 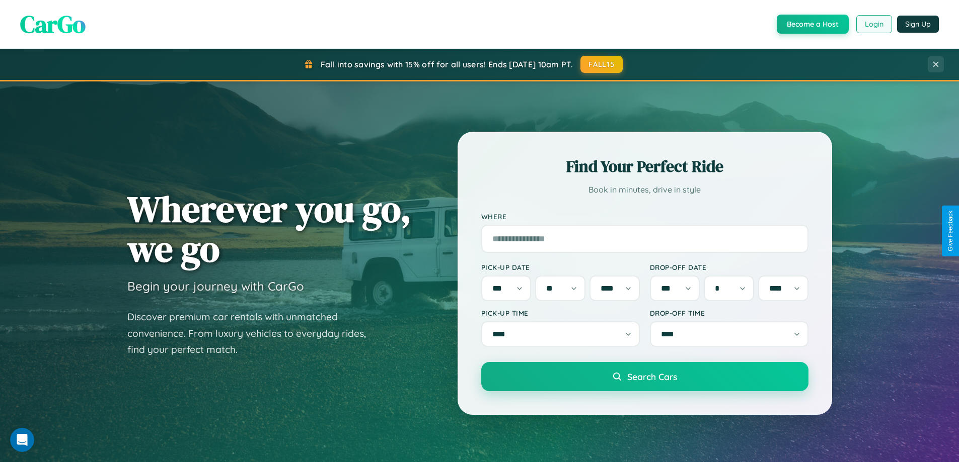 What do you see at coordinates (645, 167) in the screenshot?
I see `h2: Find Your Perfect Ride` at bounding box center [645, 167].